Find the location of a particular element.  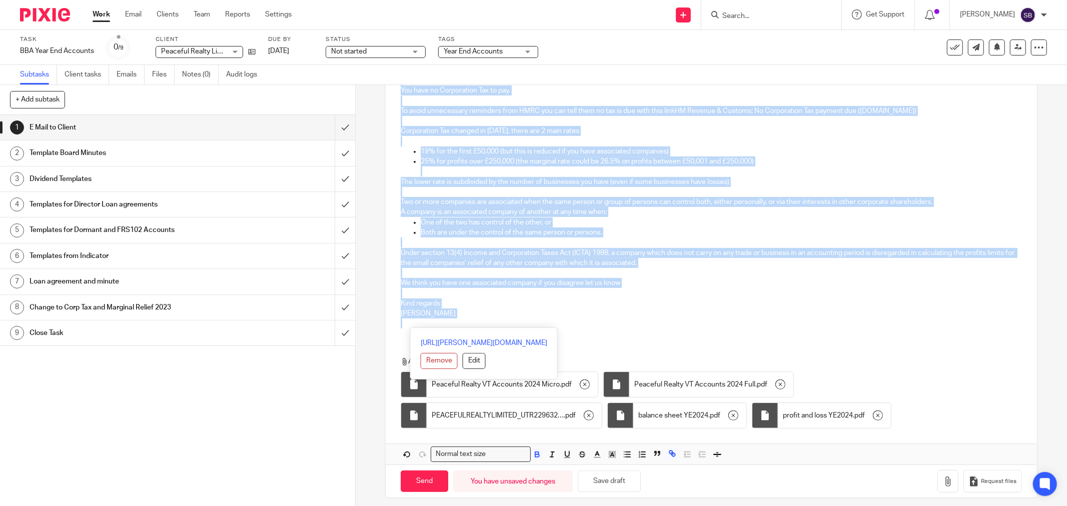

p: We think you have one associated company if you disagree let us know is located at coordinates (711, 283).